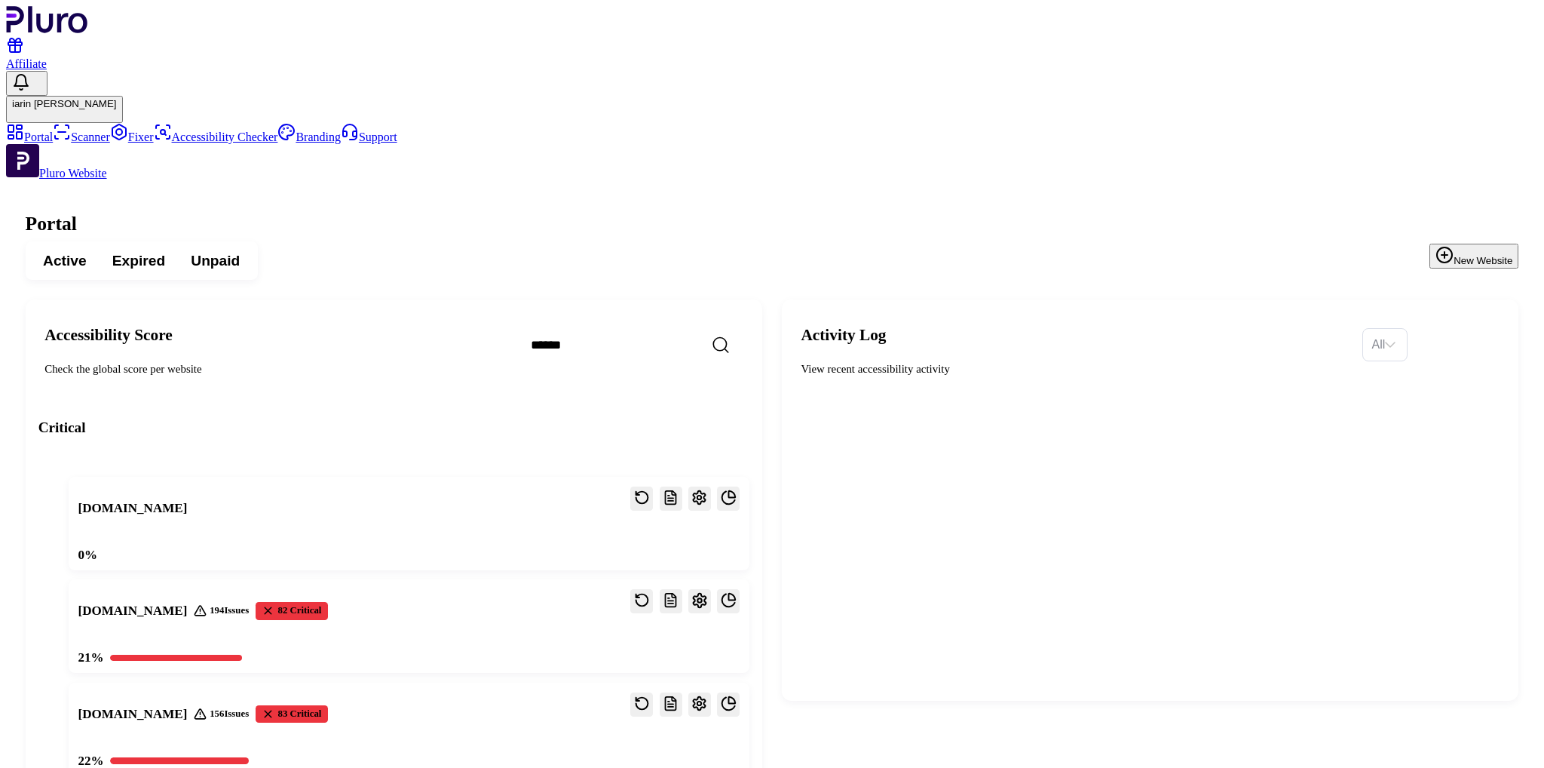 The image size is (1544, 768). I want to click on span: Active, so click(65, 261).